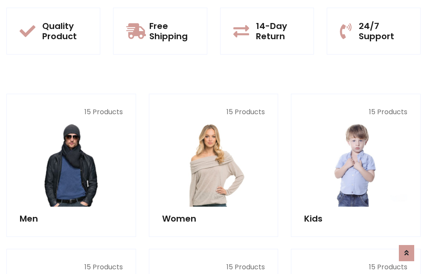  What do you see at coordinates (64, 31) in the screenshot?
I see `h5: Quality Product` at bounding box center [64, 31].